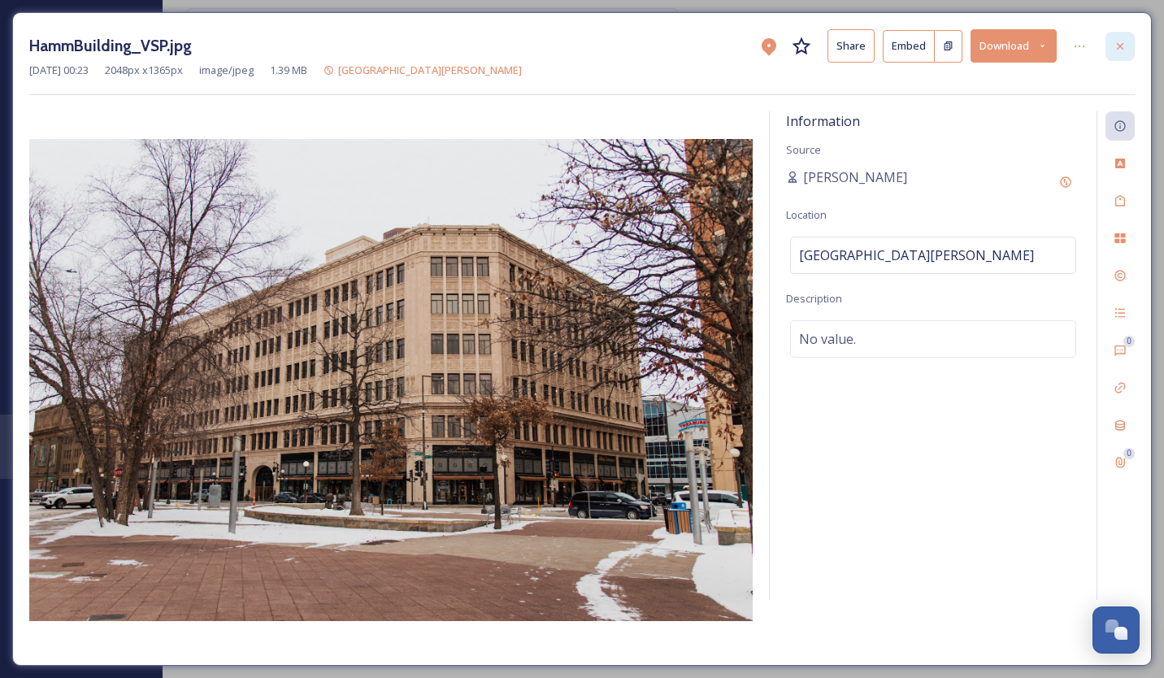  Describe the element at coordinates (1014, 46) in the screenshot. I see `button: Download` at that location.